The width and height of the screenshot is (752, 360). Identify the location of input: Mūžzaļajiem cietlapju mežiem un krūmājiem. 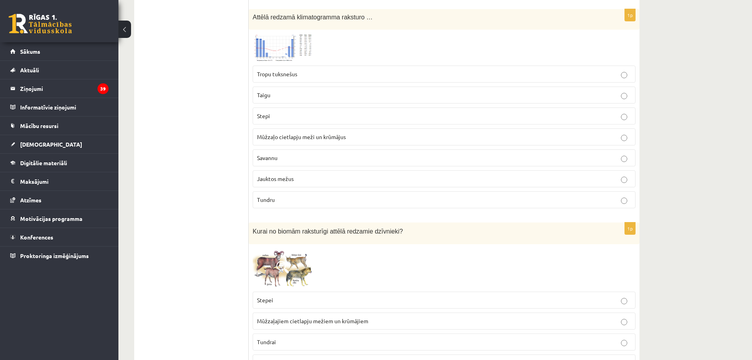
(624, 322).